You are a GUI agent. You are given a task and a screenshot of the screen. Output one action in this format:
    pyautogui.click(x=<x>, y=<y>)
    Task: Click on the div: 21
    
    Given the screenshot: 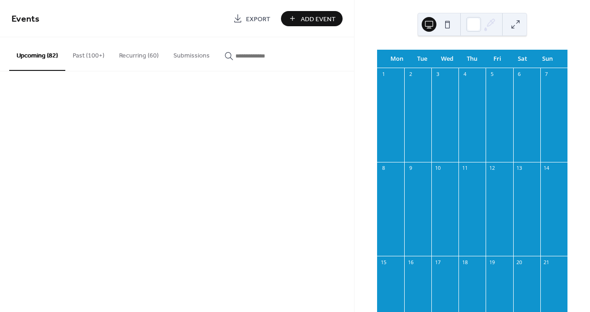 What is the action you would take?
    pyautogui.click(x=546, y=262)
    